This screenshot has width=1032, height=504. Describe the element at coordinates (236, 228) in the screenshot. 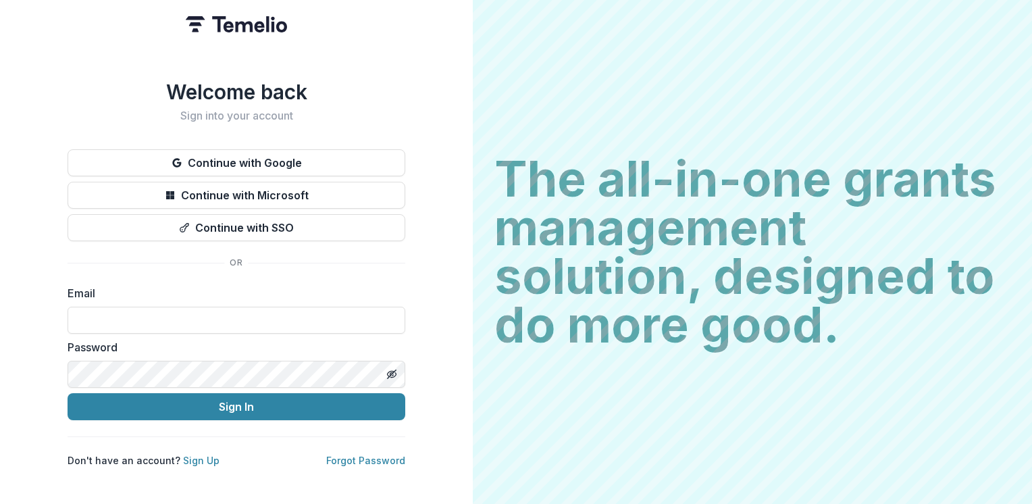

I see `button: Continue with SSO` at that location.